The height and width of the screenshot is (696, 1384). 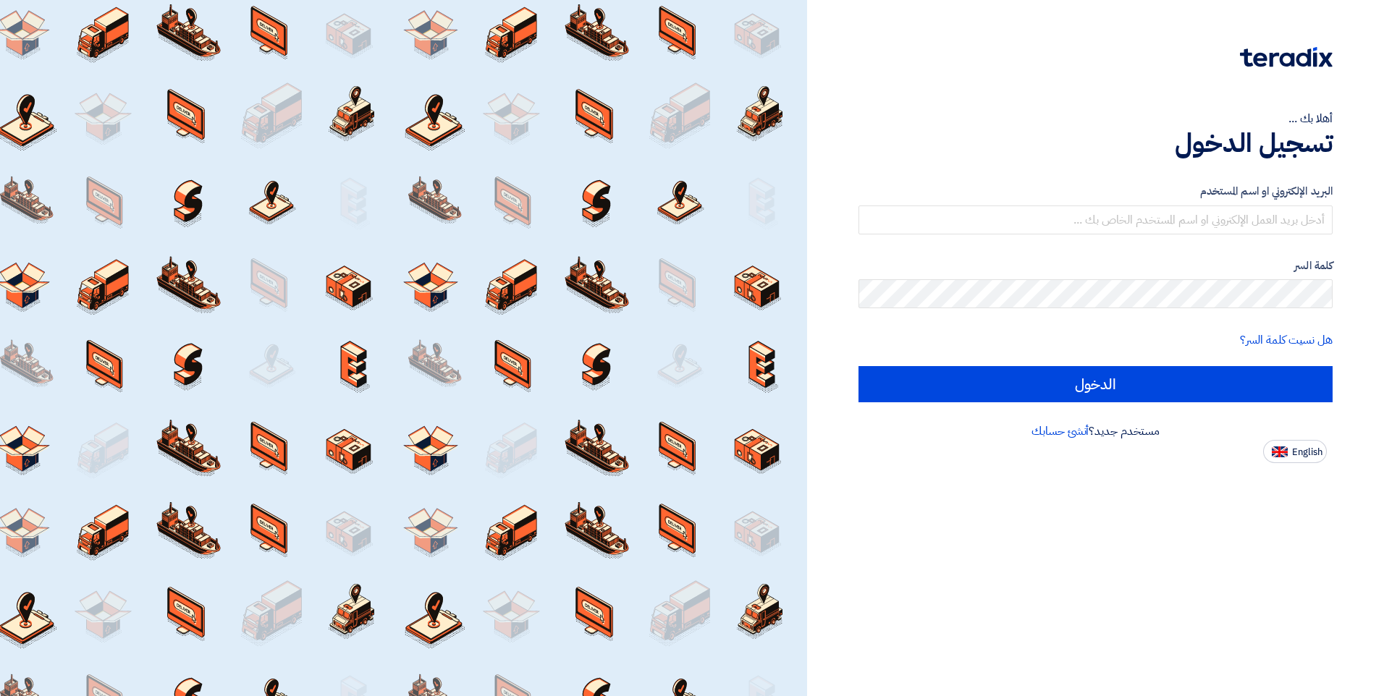 What do you see at coordinates (1095, 431) in the screenshot?
I see `div: مستخدم جديد؟` at bounding box center [1095, 431].